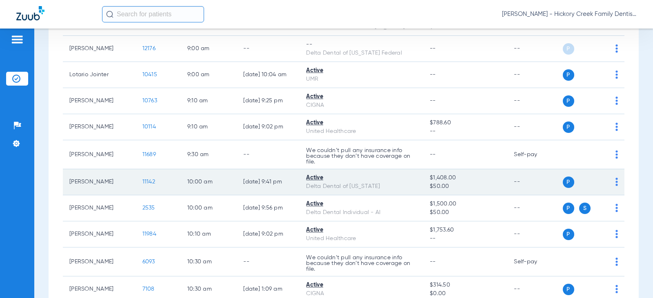 Image resolution: width=653 pixels, height=298 pixels. What do you see at coordinates (361, 213) in the screenshot?
I see `div: Delta Dental Individual - AI` at bounding box center [361, 213].